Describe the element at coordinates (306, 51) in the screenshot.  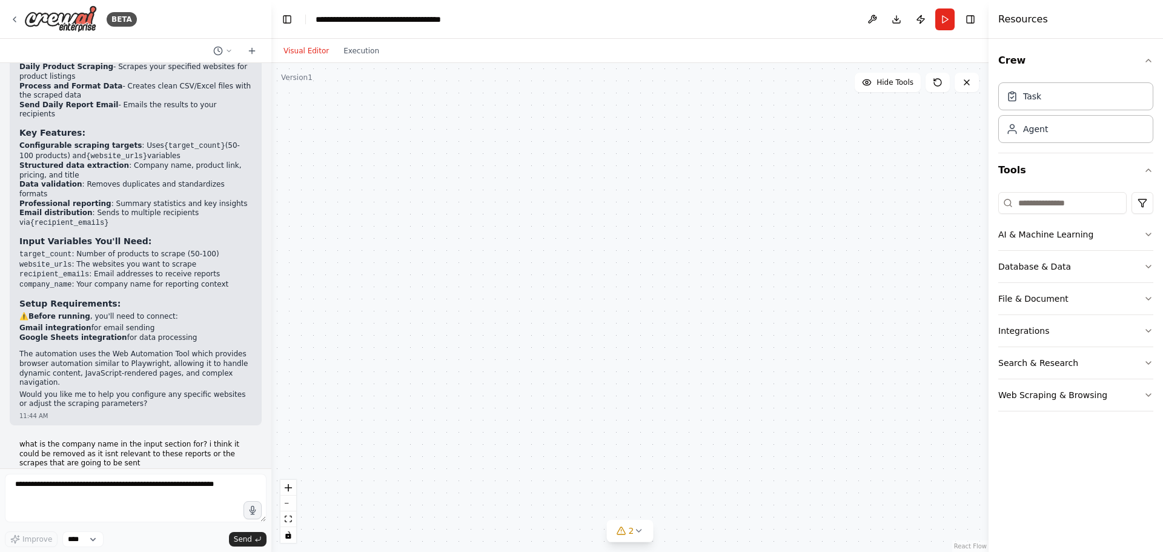
I see `button: Visual Editor` at that location.